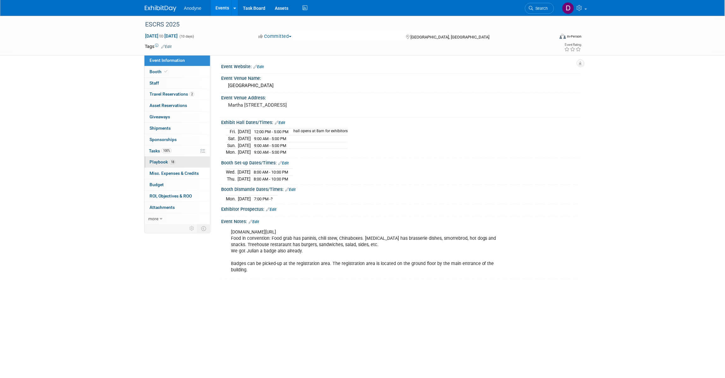  I want to click on td: Fri., so click(232, 132).